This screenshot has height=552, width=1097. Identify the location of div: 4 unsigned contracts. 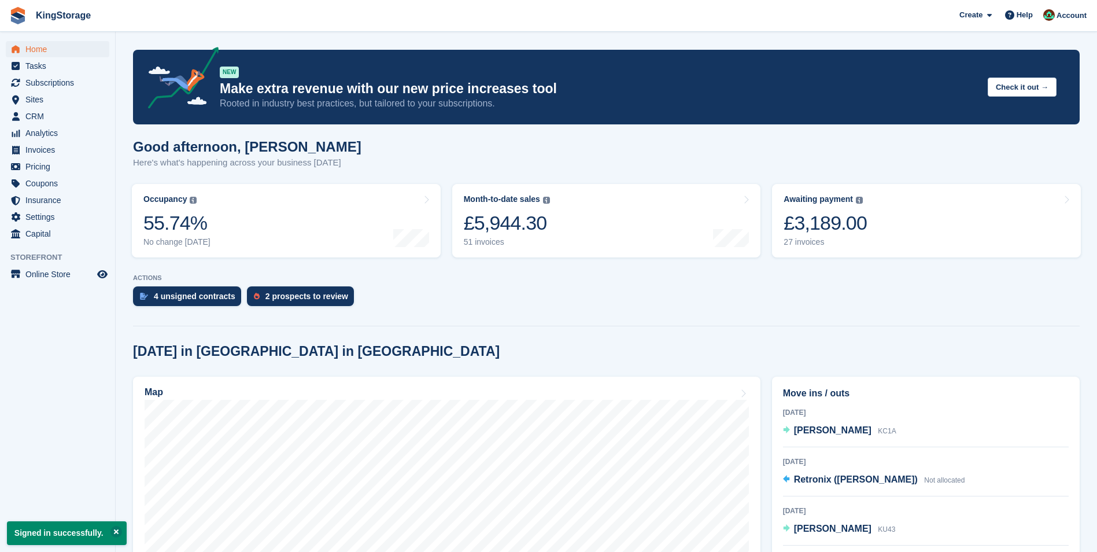
(194, 296).